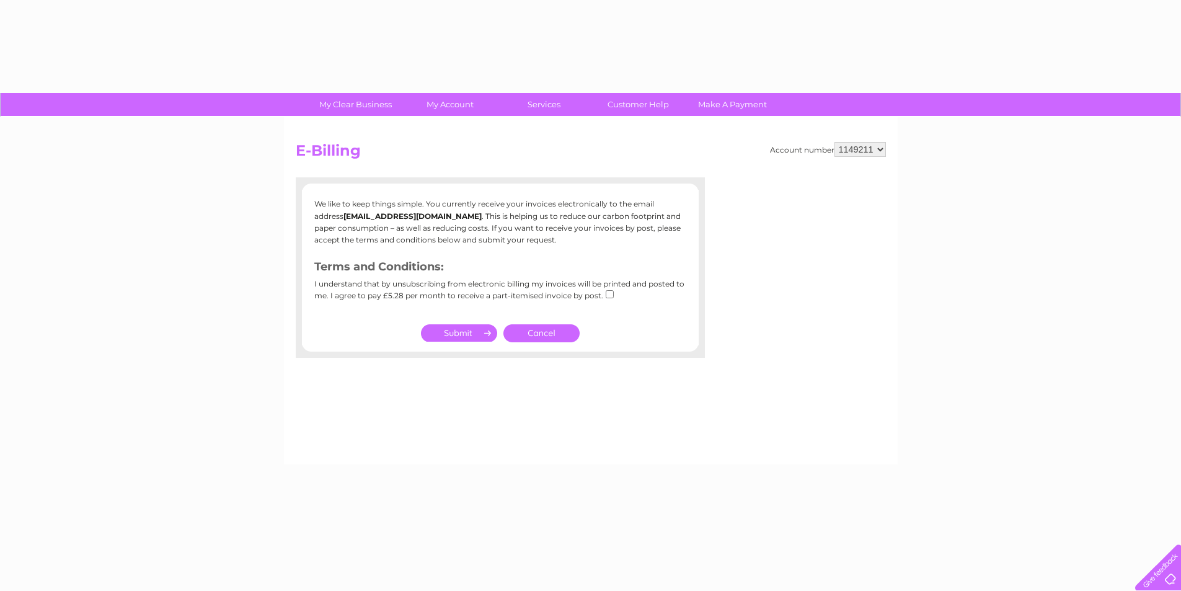 The image size is (1181, 591). What do you see at coordinates (500, 221) in the screenshot?
I see `p: We like to keep things simple. You currently receive your invoices electronically to the email ad...` at bounding box center [500, 221].